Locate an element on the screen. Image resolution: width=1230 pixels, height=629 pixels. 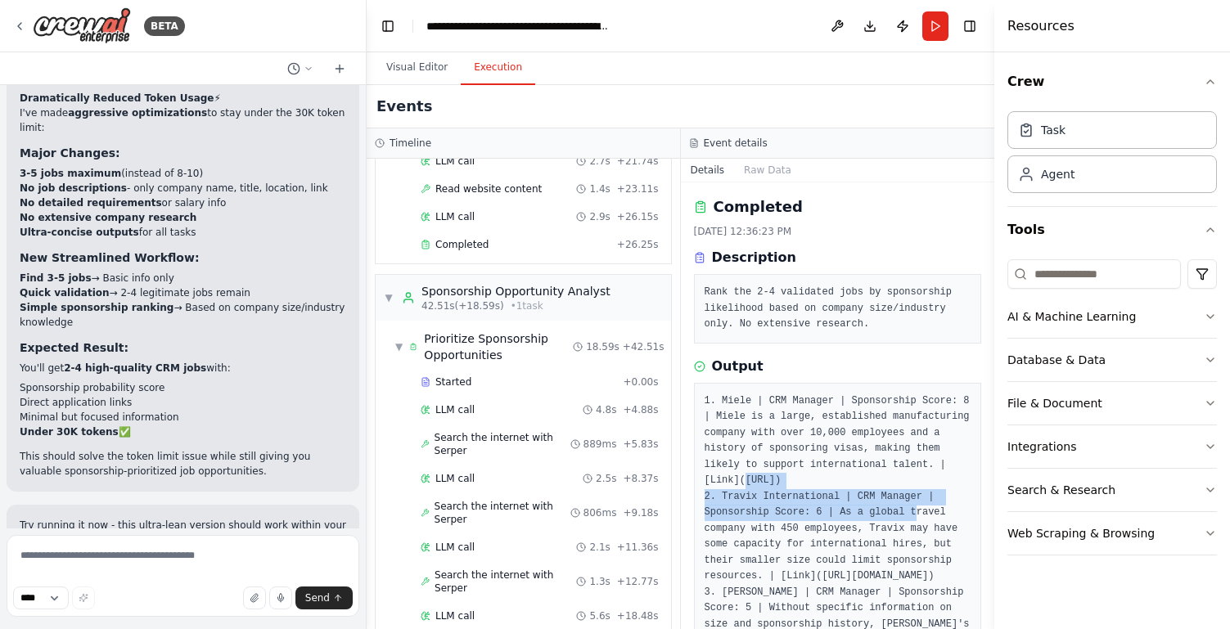
div: AI & Machine Learning is located at coordinates (1071, 317).